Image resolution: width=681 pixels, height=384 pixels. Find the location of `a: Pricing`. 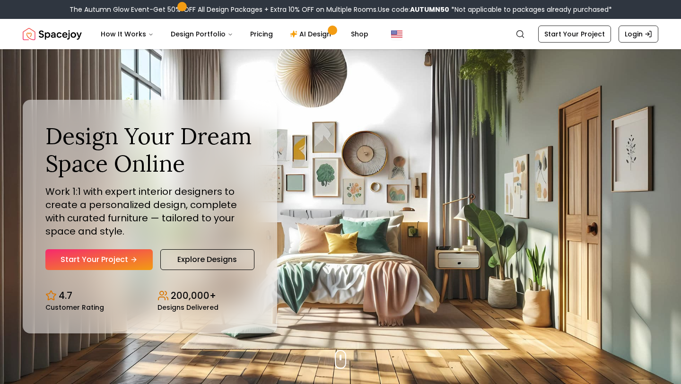

a: Pricing is located at coordinates (261, 34).